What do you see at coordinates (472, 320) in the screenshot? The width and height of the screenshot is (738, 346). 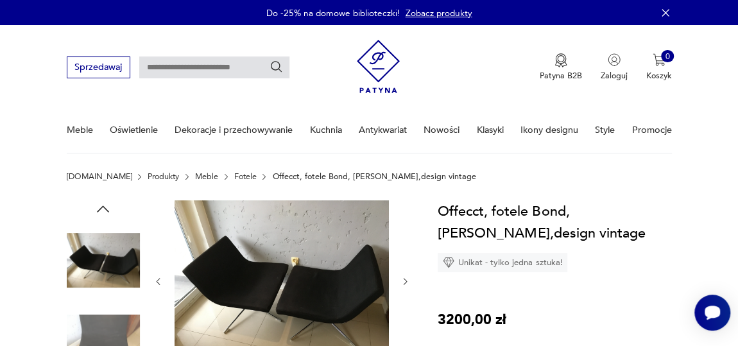 I see `p: 3200,00 zł` at bounding box center [472, 320].